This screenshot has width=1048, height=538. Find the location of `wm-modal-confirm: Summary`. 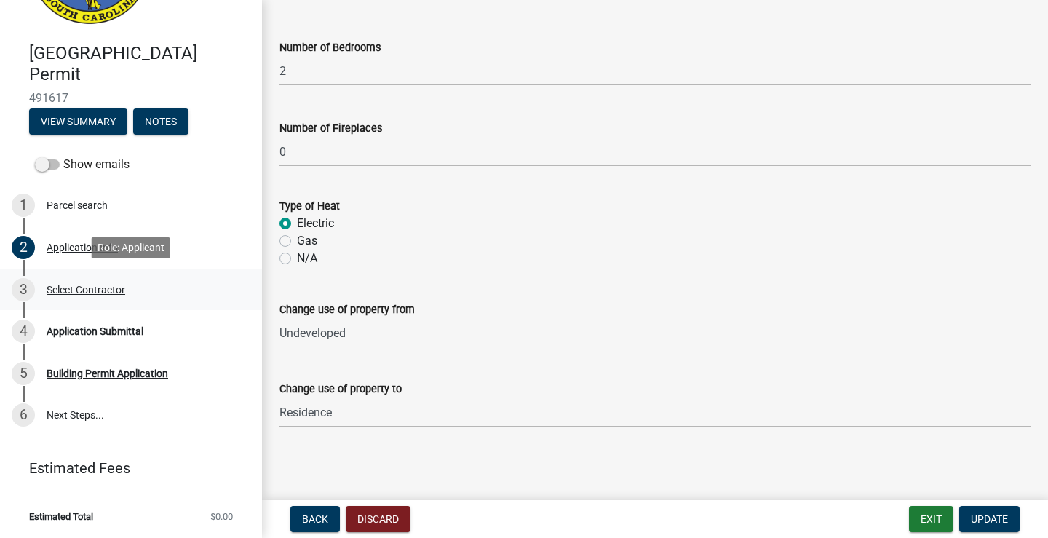

wm-modal-confirm: Summary is located at coordinates (78, 122).